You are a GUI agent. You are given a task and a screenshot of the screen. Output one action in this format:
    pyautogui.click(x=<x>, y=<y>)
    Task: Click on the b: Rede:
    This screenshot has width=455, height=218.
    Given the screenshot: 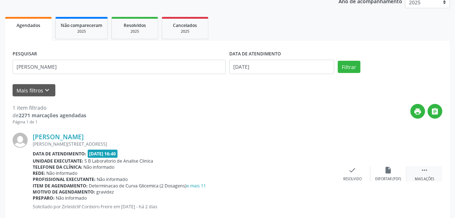 What is the action you would take?
    pyautogui.click(x=39, y=173)
    